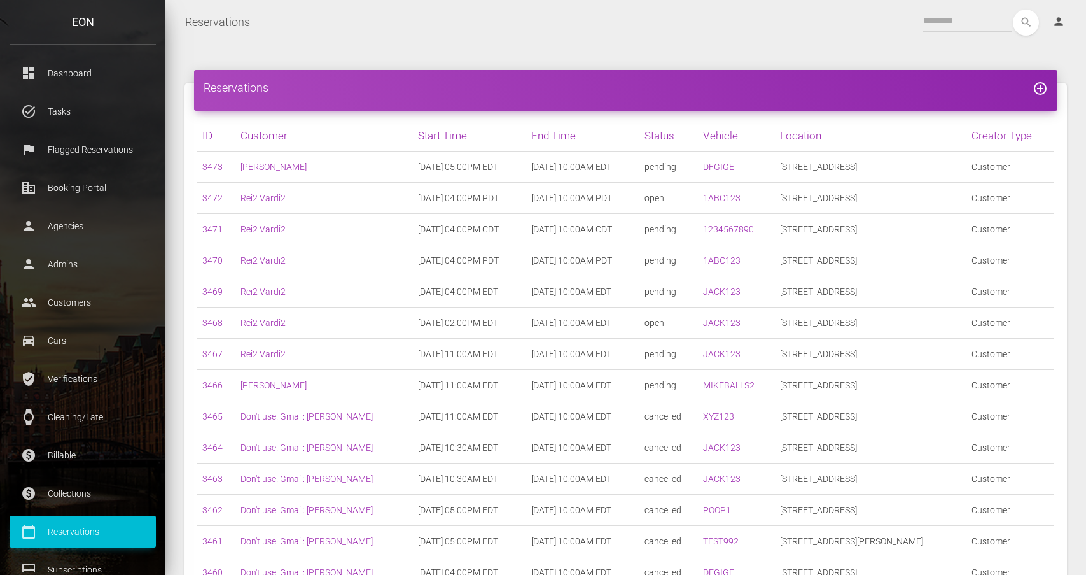 The width and height of the screenshot is (1086, 575). I want to click on a: Reservations, so click(218, 22).